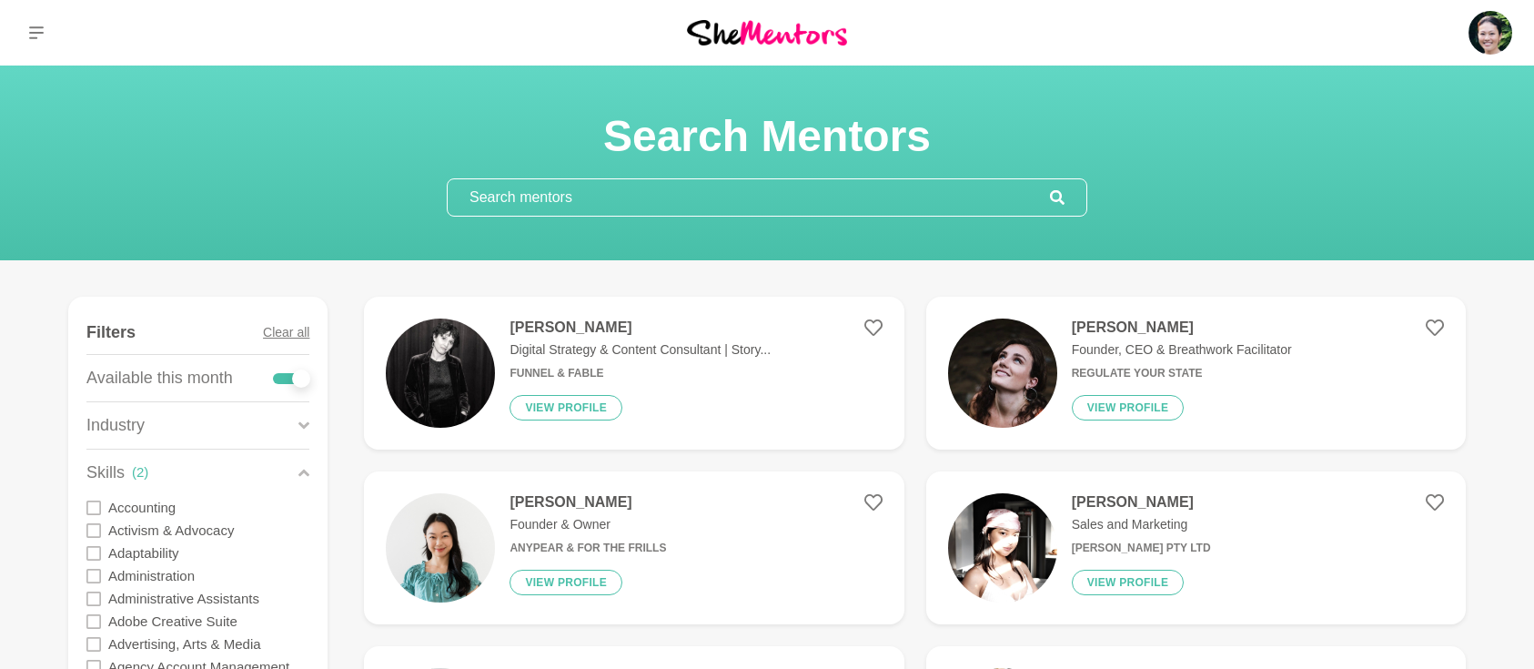 This screenshot has height=669, width=1534. What do you see at coordinates (144, 552) in the screenshot?
I see `label: Adaptability` at bounding box center [144, 552].